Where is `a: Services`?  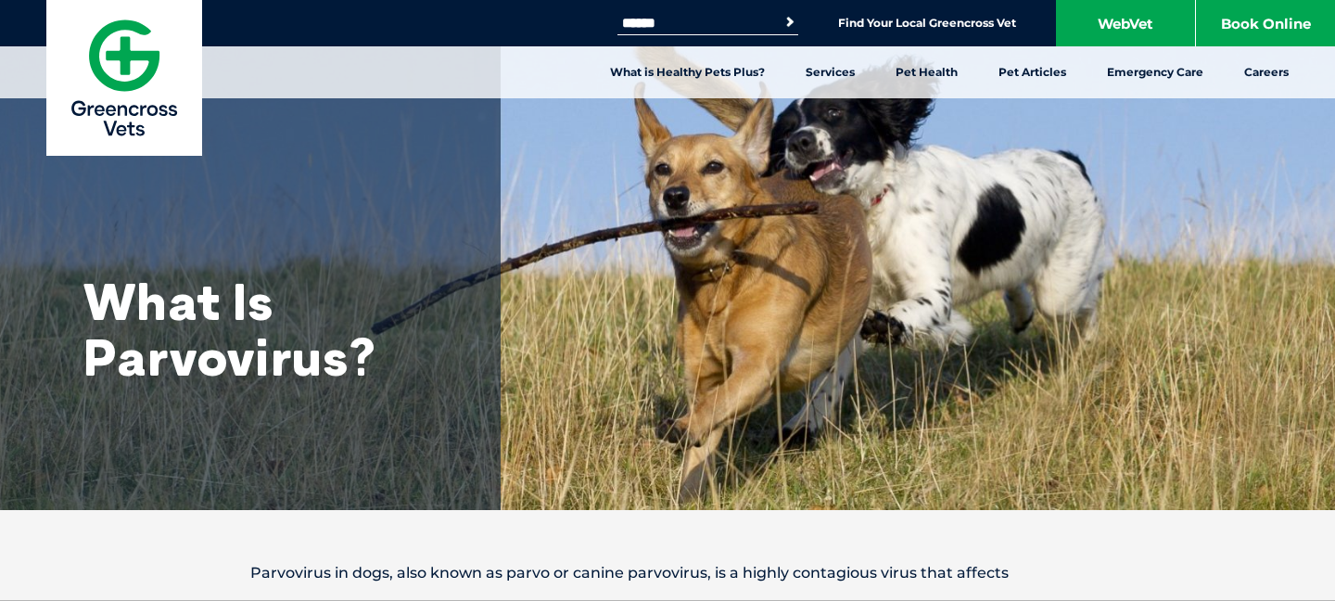 a: Services is located at coordinates (830, 72).